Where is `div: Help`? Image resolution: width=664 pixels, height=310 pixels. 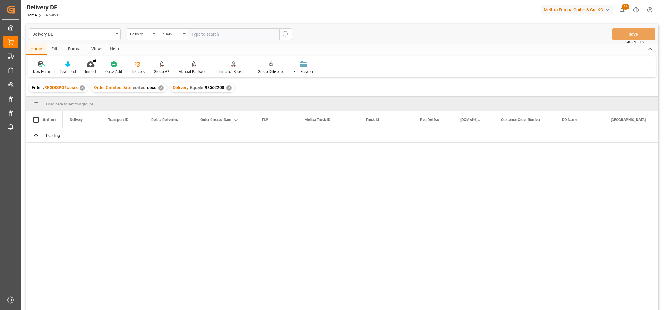
div: Help is located at coordinates (114, 49).